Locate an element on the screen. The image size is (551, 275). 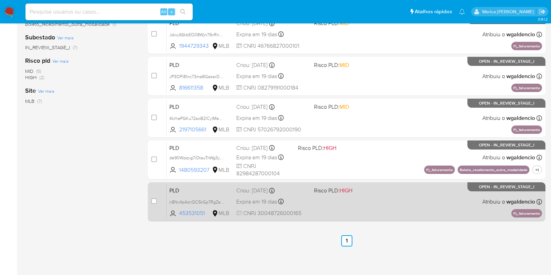
span: Atalhos rápidos is located at coordinates (433, 12).